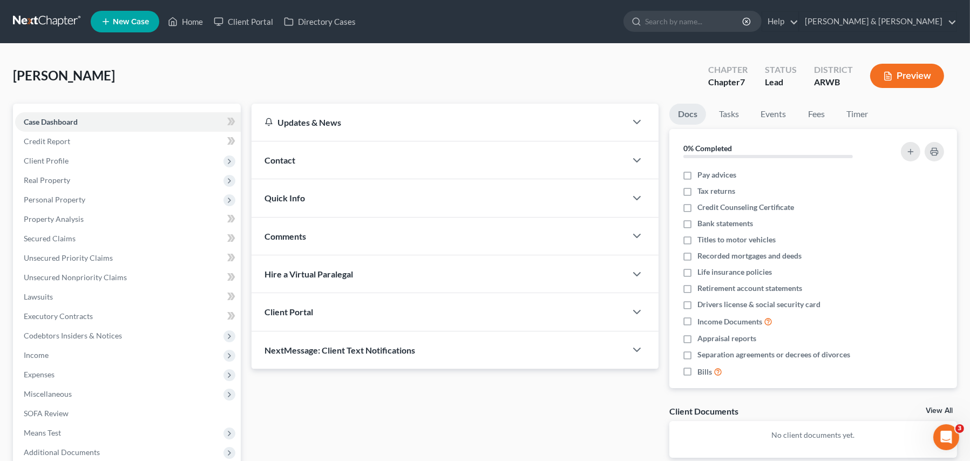  I want to click on span: New Case, so click(131, 22).